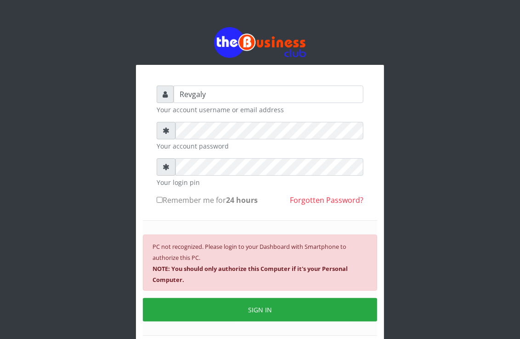 The height and width of the screenshot is (339, 520). I want to click on input: Username or email address, so click(268, 94).